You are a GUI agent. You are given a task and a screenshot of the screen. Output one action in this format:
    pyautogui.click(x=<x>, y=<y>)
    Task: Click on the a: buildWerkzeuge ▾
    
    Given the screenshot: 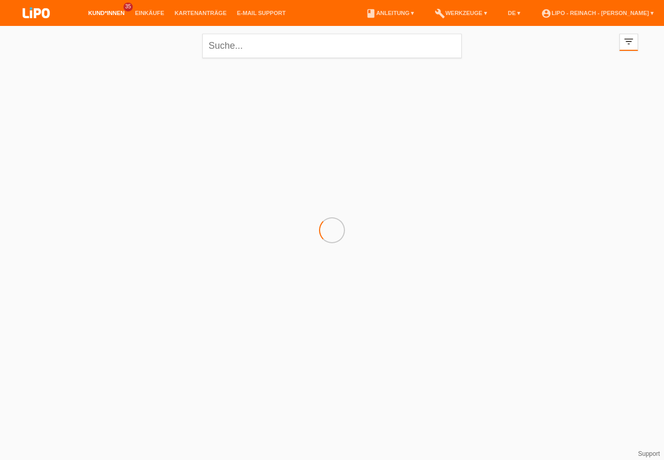 What is the action you would take?
    pyautogui.click(x=461, y=13)
    